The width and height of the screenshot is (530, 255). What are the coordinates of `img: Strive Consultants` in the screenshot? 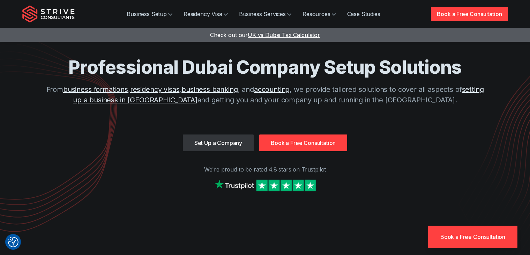 It's located at (48, 14).